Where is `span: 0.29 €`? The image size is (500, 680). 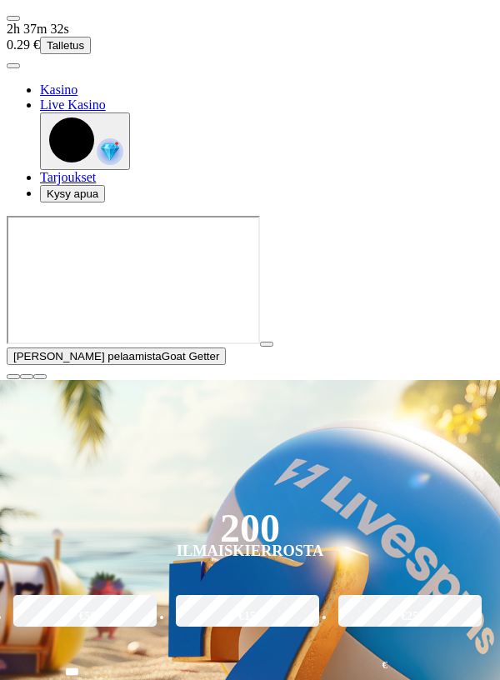 span: 0.29 € is located at coordinates (23, 44).